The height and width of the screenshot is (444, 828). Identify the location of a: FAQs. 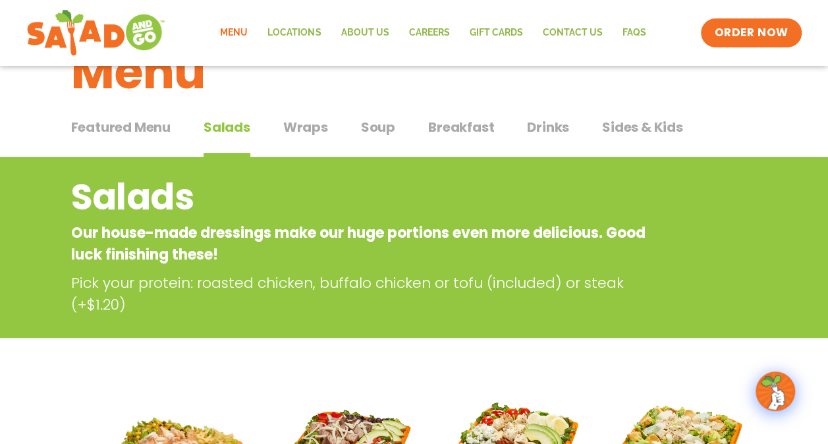
(634, 33).